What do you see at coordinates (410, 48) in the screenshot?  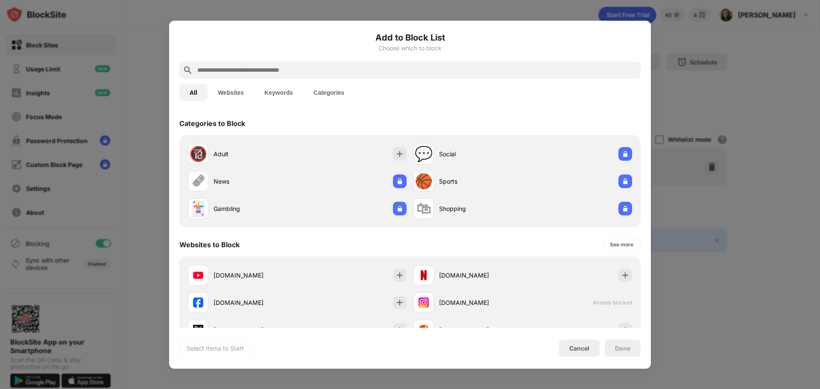 I see `div: Choose which to block` at bounding box center [410, 48].